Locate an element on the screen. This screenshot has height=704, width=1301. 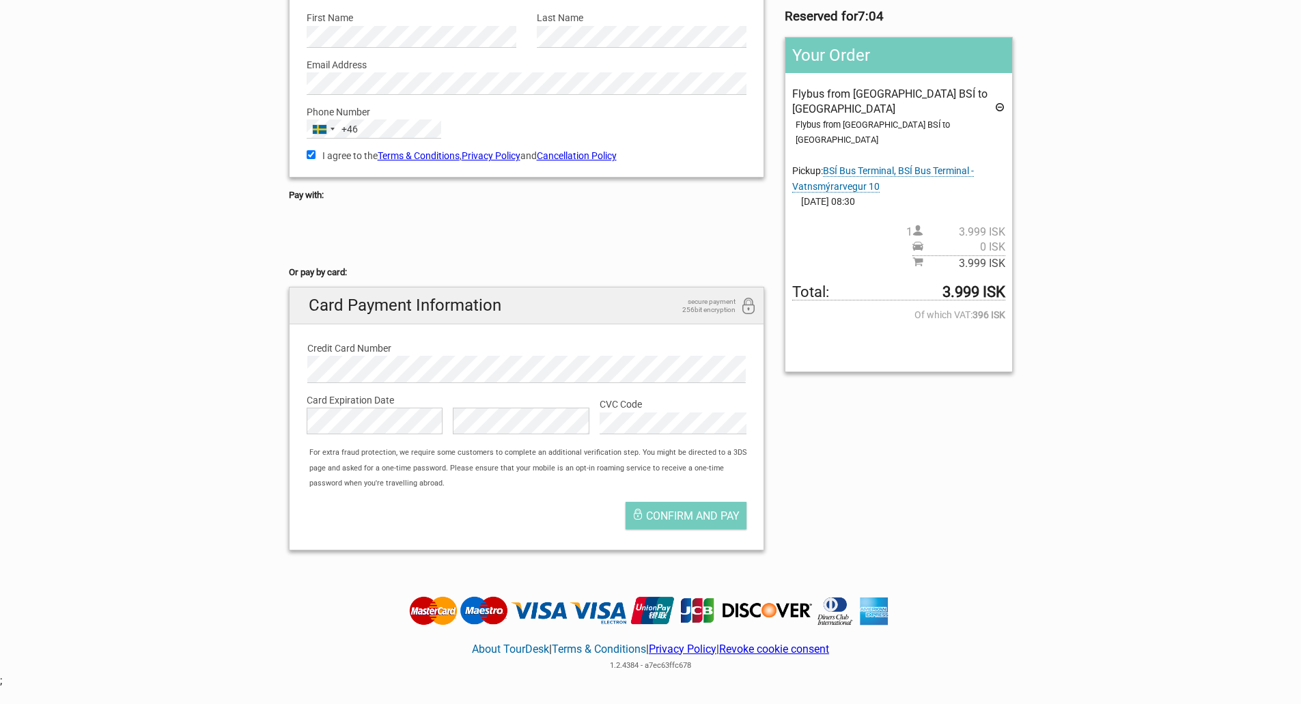
h3: Reserved for is located at coordinates (898, 16).